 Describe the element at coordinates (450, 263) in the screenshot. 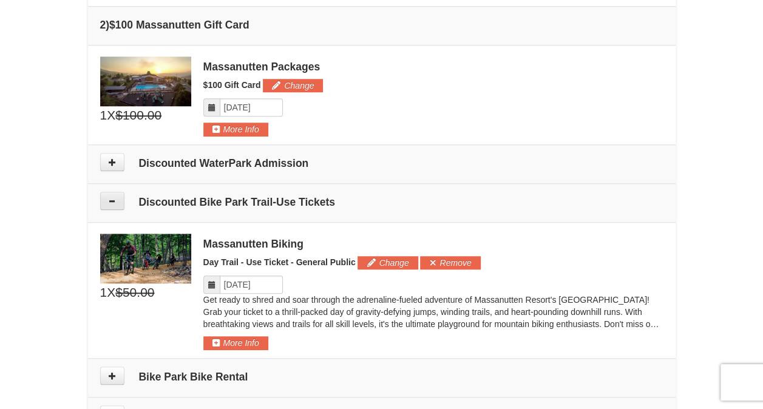

I see `button: Remove` at that location.